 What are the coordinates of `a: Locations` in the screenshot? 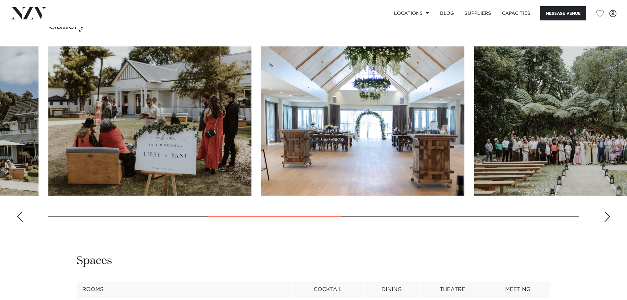 It's located at (412, 13).